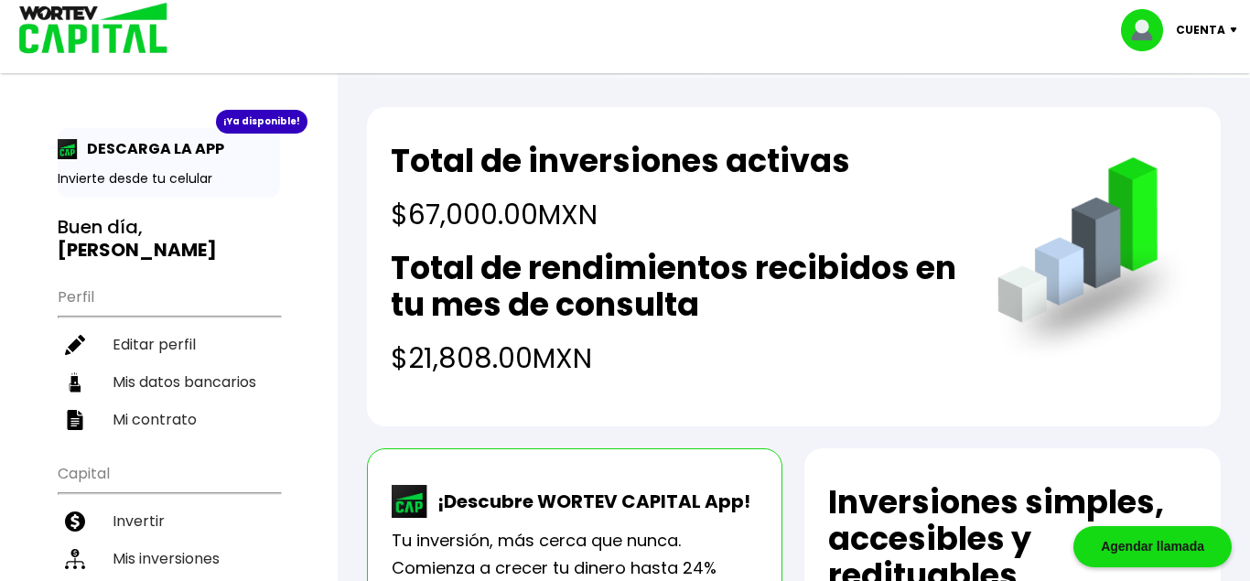 This screenshot has width=1250, height=581. I want to click on a: Mis datos bancarios, so click(168, 382).